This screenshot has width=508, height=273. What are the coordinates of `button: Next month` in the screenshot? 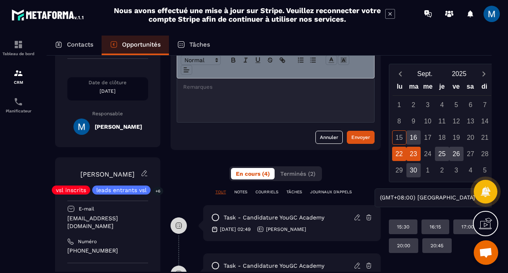 It's located at (484, 73).